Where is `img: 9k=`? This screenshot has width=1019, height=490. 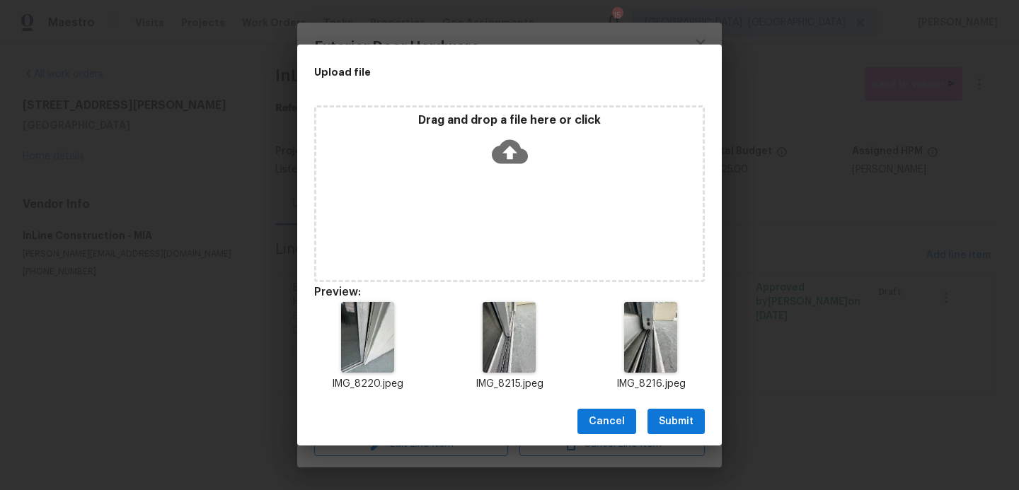 img: 9k= is located at coordinates (650, 337).